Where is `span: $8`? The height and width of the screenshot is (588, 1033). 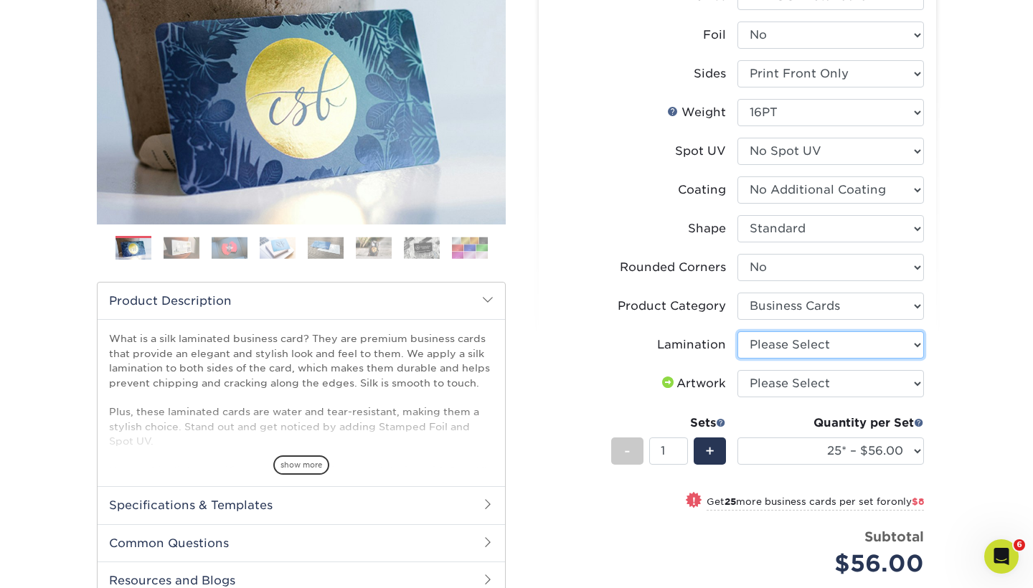 span: $8 is located at coordinates (918, 501).